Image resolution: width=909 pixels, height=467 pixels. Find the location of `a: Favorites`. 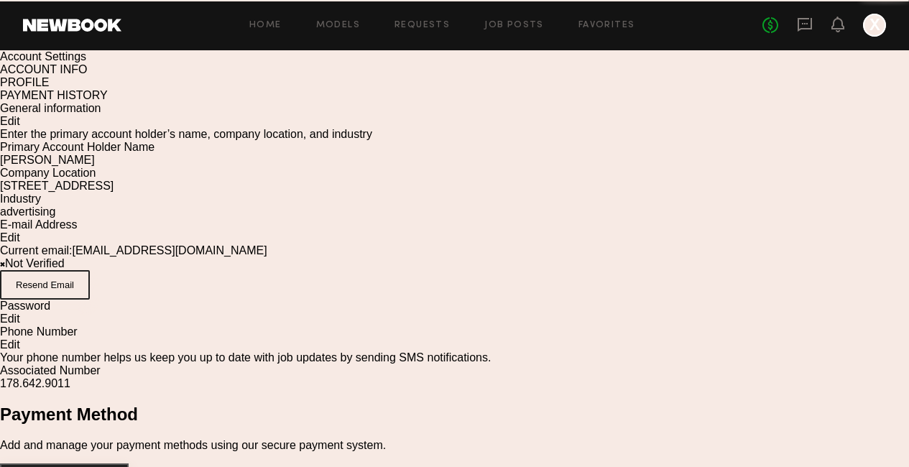

a: Favorites is located at coordinates (606, 25).